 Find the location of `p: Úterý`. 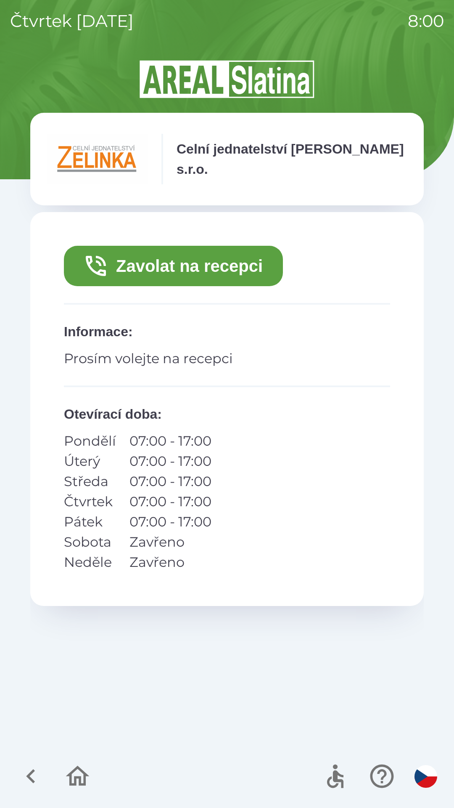

p: Úterý is located at coordinates (90, 461).